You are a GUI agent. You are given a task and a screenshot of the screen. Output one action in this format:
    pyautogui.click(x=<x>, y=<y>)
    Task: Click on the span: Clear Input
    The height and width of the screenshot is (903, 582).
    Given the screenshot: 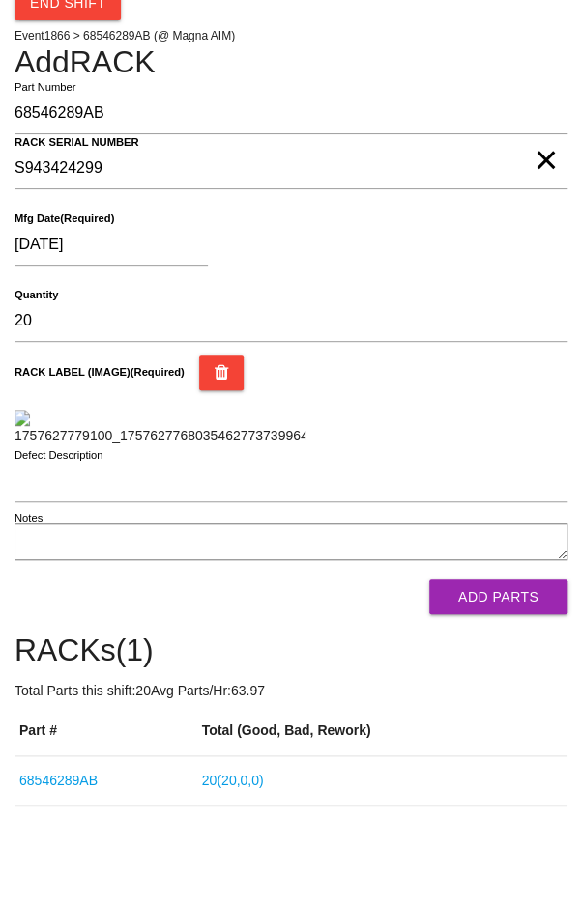 What is the action you would take?
    pyautogui.click(x=545, y=141)
    